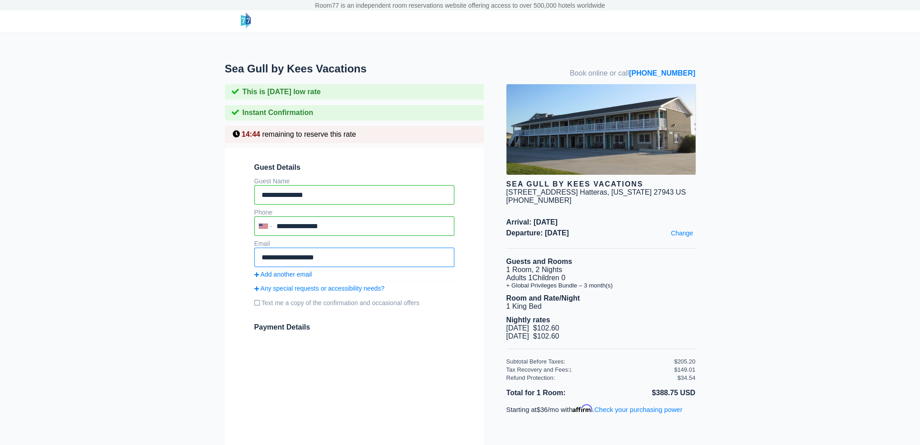 This screenshot has width=920, height=445. I want to click on label: Phone, so click(263, 212).